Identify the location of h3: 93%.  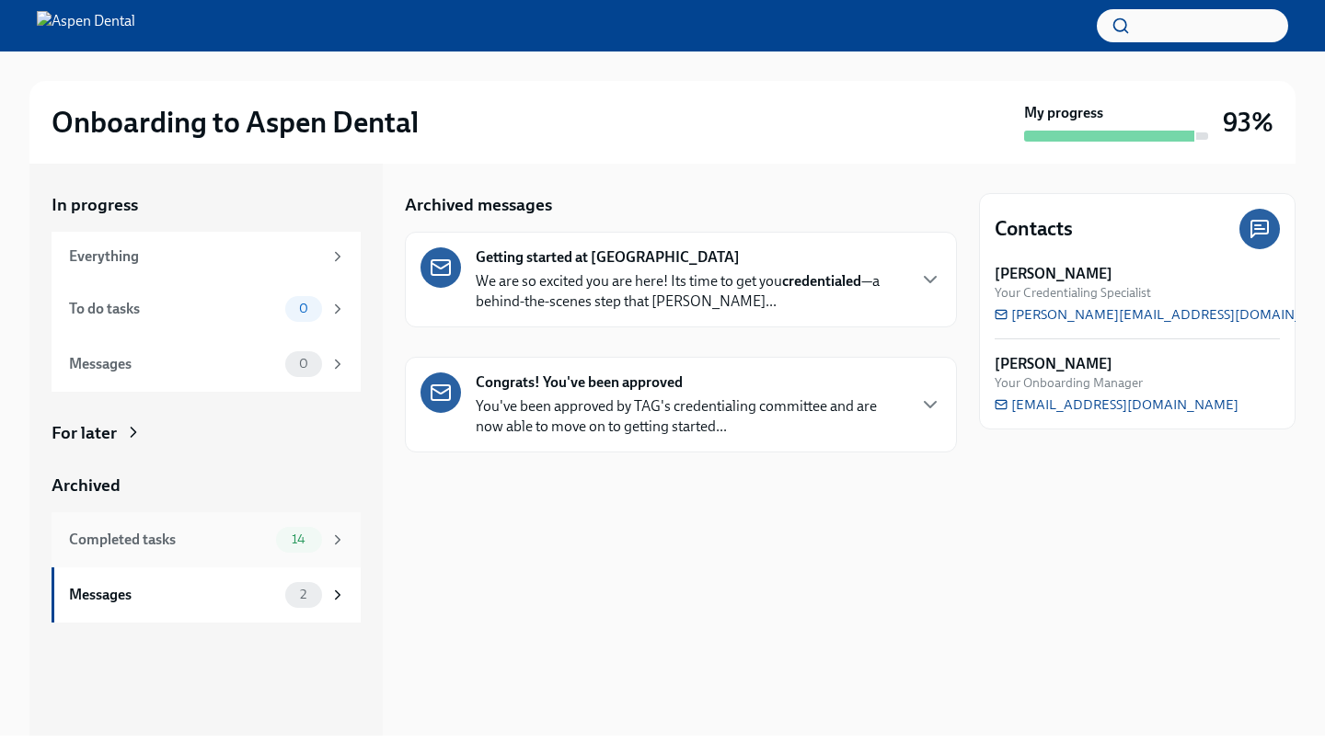
(1247, 122).